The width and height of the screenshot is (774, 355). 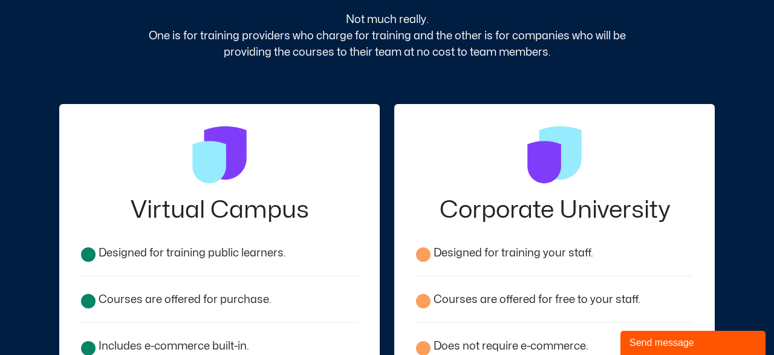 What do you see at coordinates (183, 299) in the screenshot?
I see `span: Courses are offered for purchase.` at bounding box center [183, 299].